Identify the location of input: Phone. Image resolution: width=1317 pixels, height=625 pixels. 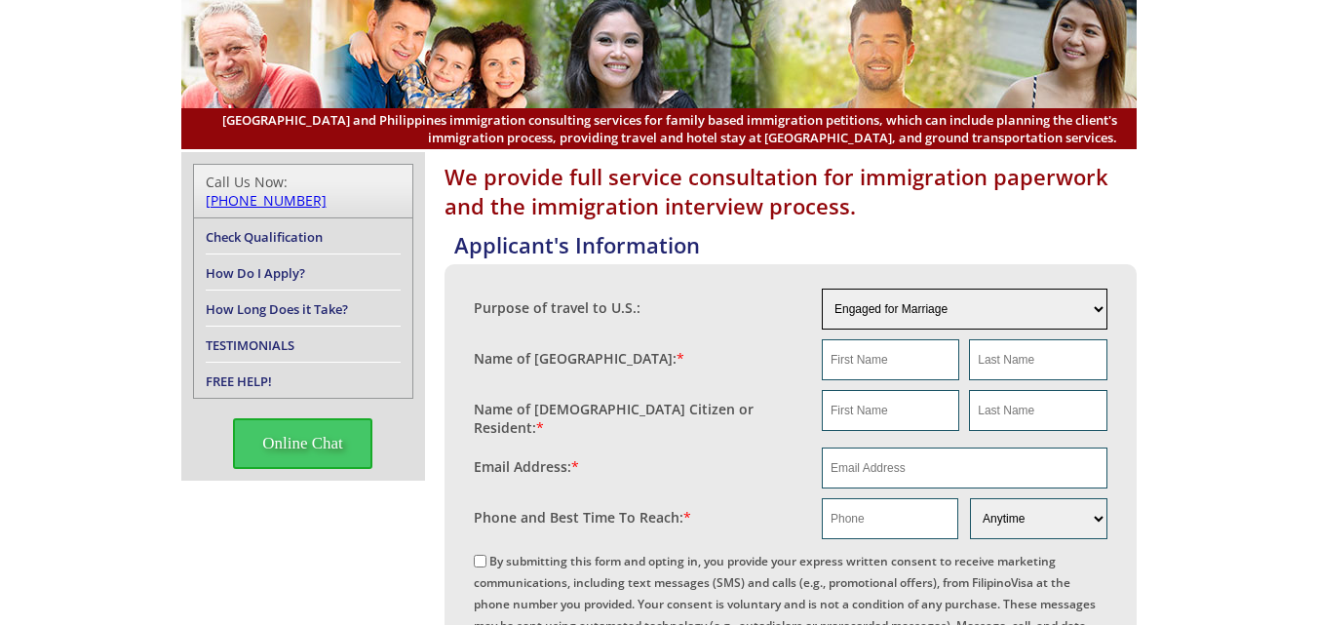
(890, 518).